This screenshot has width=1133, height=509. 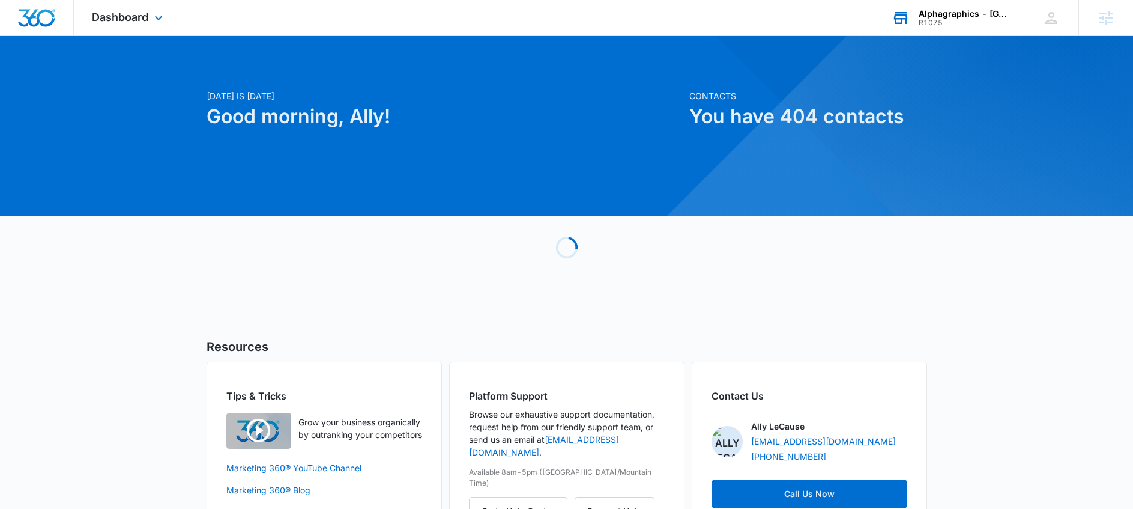 I want to click on a: Marketing 360® Blog, so click(x=324, y=489).